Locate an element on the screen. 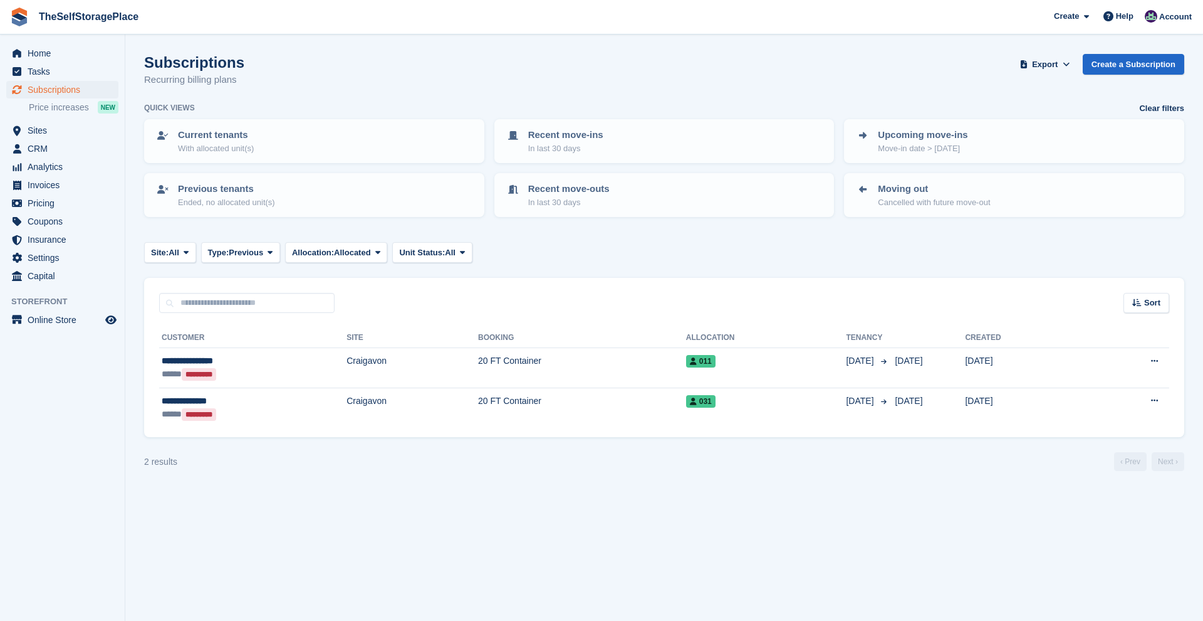 The width and height of the screenshot is (1203, 621). span: Price increases is located at coordinates (59, 107).